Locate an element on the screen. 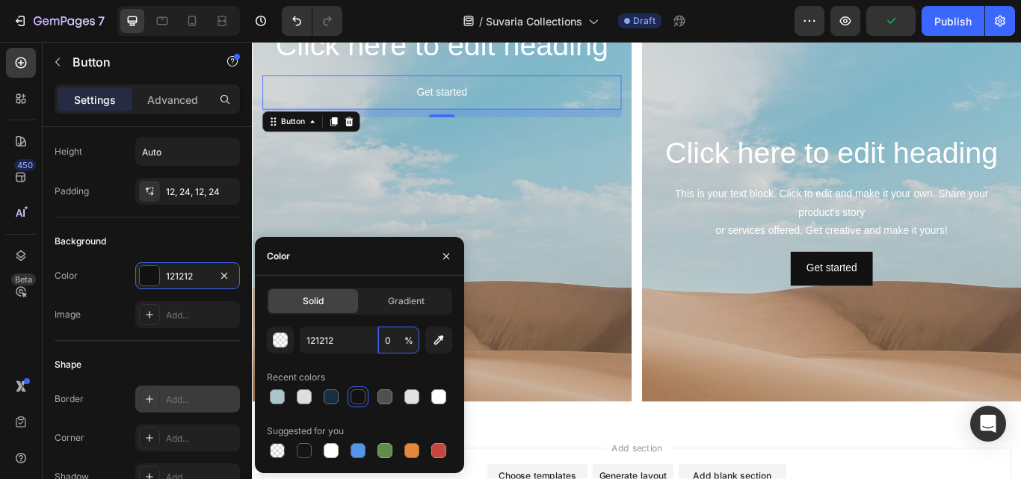 This screenshot has width=1021, height=479. div: Corner is located at coordinates (70, 438).